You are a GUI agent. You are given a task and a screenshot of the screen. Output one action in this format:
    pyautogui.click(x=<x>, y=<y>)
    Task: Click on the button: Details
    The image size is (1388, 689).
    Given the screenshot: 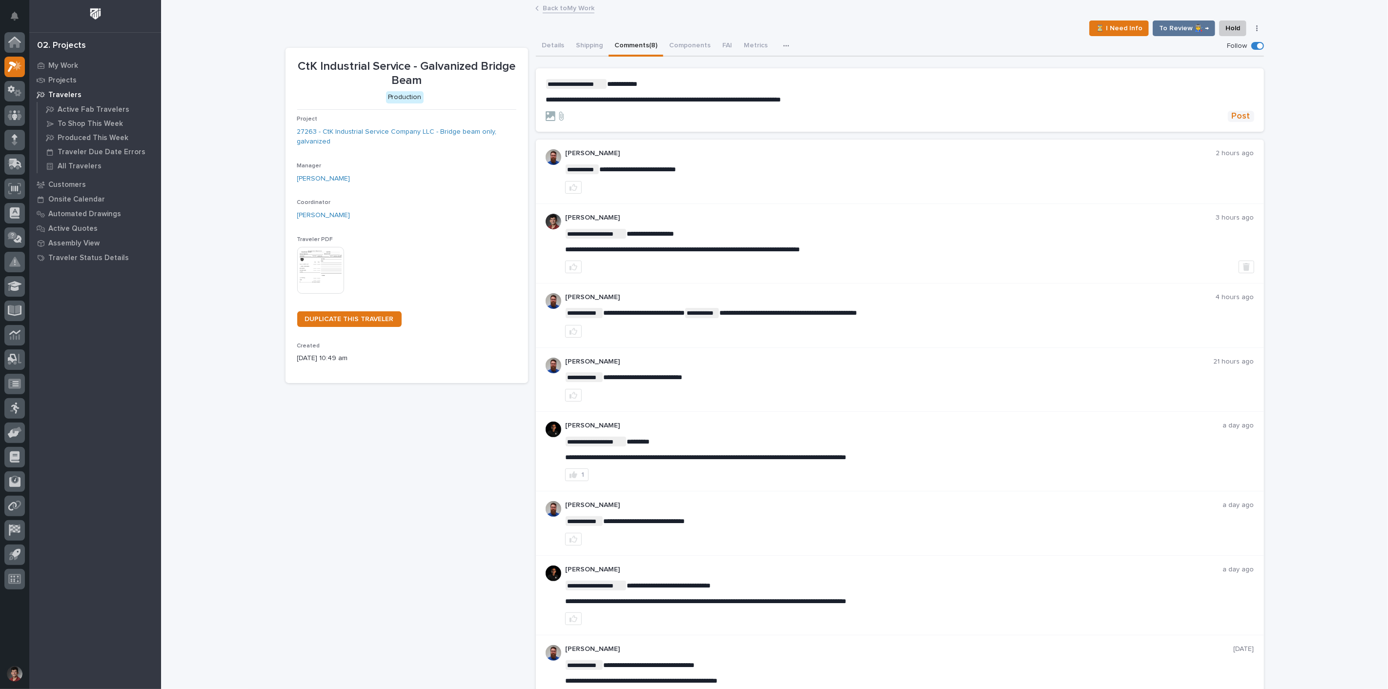 What is the action you would take?
    pyautogui.click(x=553, y=46)
    